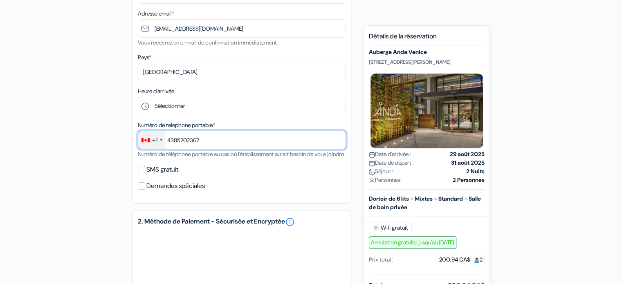 Image resolution: width=622 pixels, height=284 pixels. What do you see at coordinates (381, 260) in the screenshot?
I see `div: Prix total :` at bounding box center [381, 260].